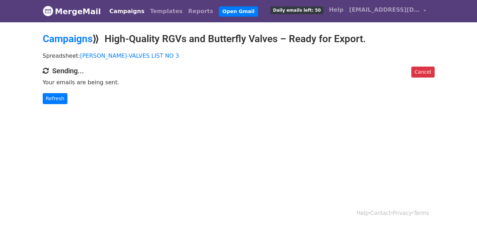  What do you see at coordinates (423, 72) in the screenshot?
I see `a: Cancel` at bounding box center [423, 72].